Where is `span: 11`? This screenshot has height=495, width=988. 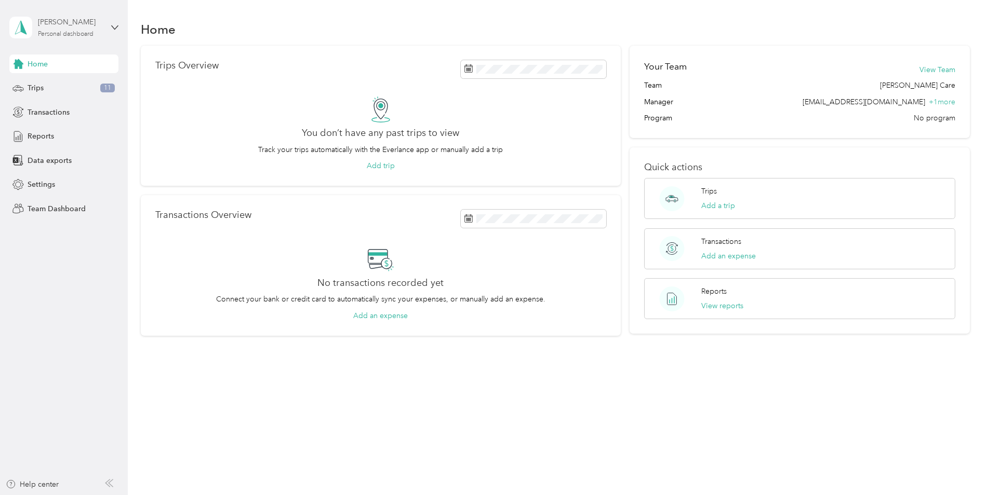 span: 11 is located at coordinates (107, 88).